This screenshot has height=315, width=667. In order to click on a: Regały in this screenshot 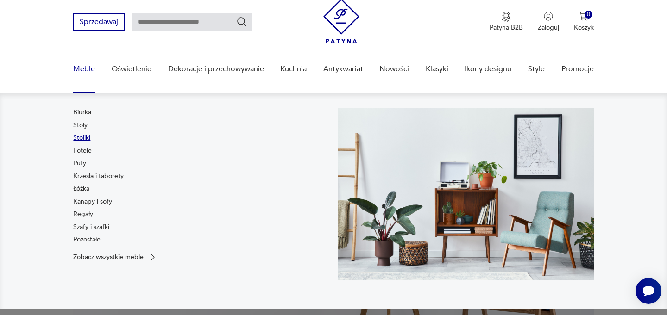, I will do `click(83, 214)`.